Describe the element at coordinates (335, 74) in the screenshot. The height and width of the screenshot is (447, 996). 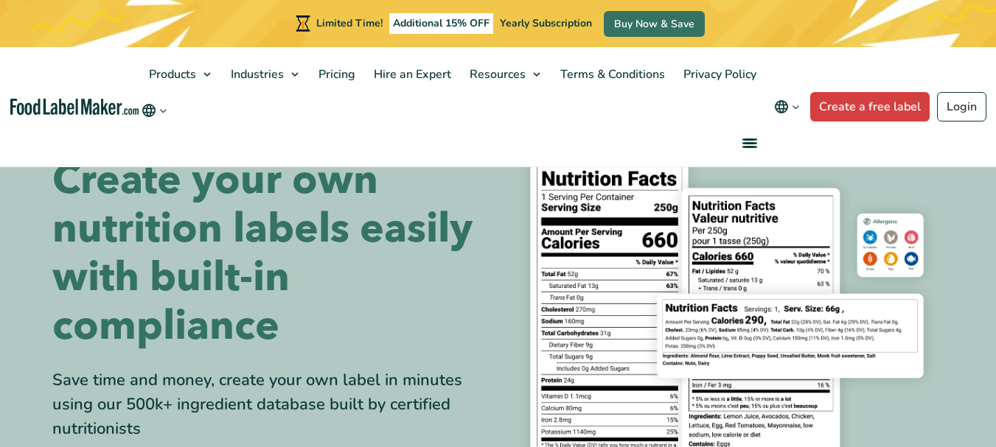
I see `span: Pricing` at that location.